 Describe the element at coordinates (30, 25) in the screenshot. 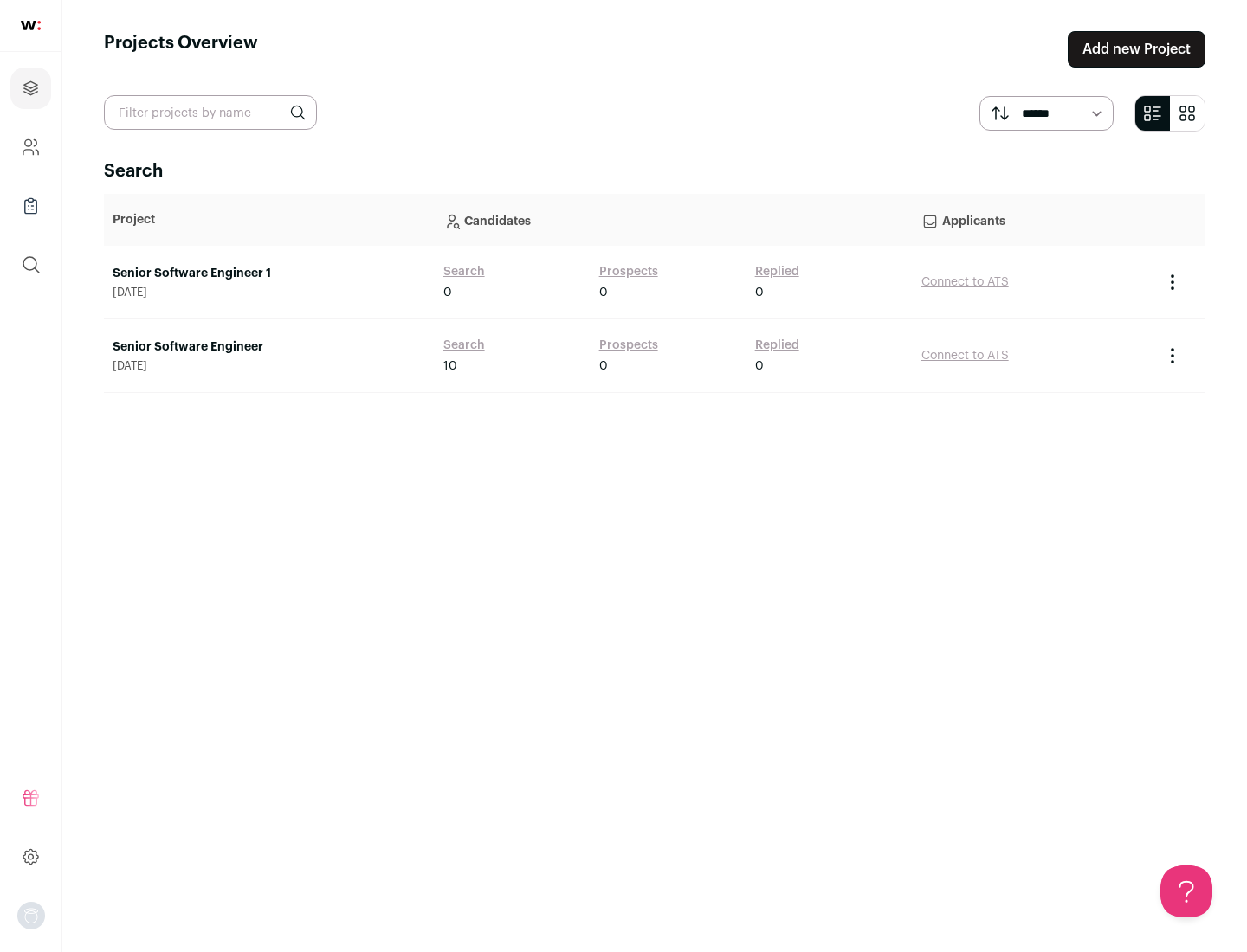

I see `img: wellfound-shorthand-0d5821cbd27db2630d0214b213865d53afaa358527fdda9d0ea32b1df1b89c2c.svg` at that location.